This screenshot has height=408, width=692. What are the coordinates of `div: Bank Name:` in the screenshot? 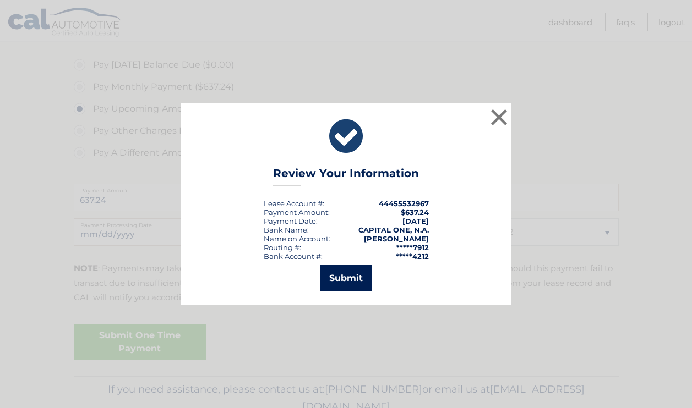 It's located at (286, 230).